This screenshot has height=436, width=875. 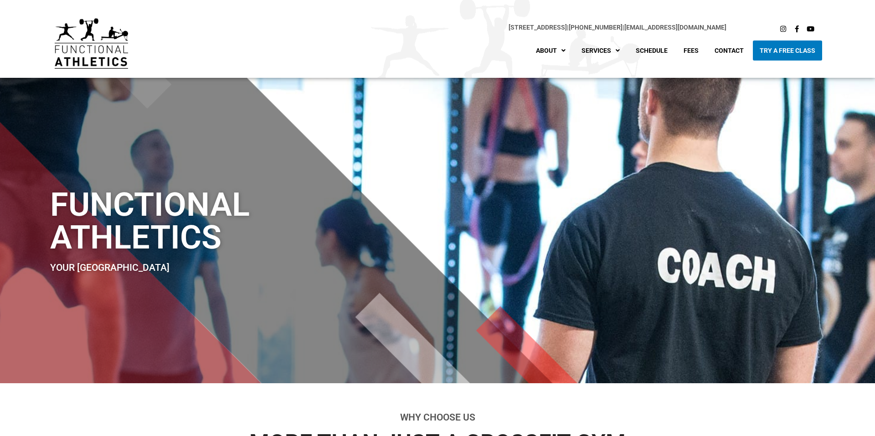 What do you see at coordinates (652, 51) in the screenshot?
I see `a: Schedule` at bounding box center [652, 51].